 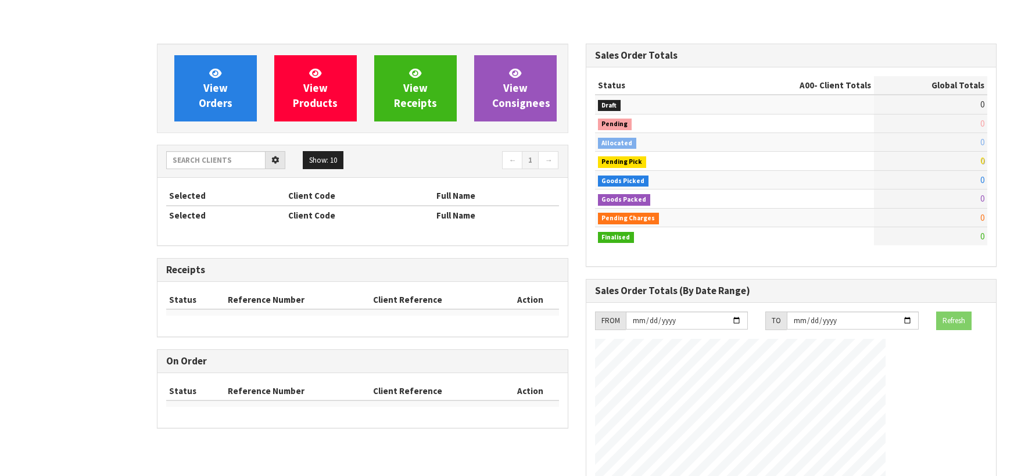 What do you see at coordinates (799, 85) in the screenshot?
I see `th: - Client Totals` at bounding box center [799, 85].